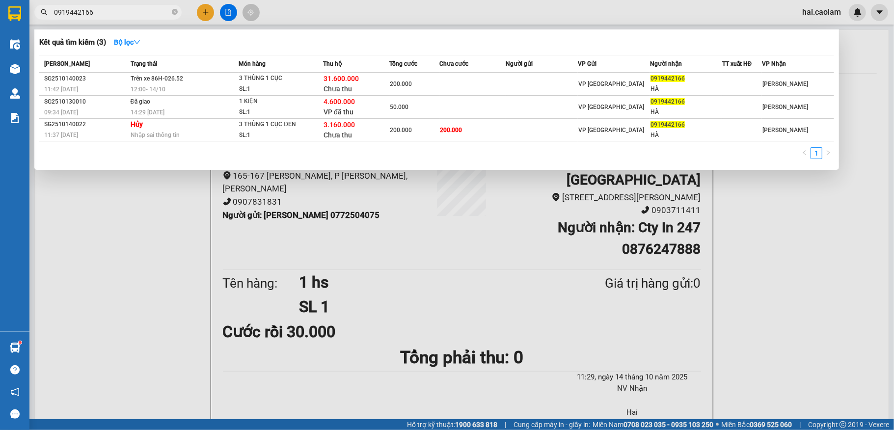 The width and height of the screenshot is (894, 430). I want to click on strong: Hủy, so click(137, 124).